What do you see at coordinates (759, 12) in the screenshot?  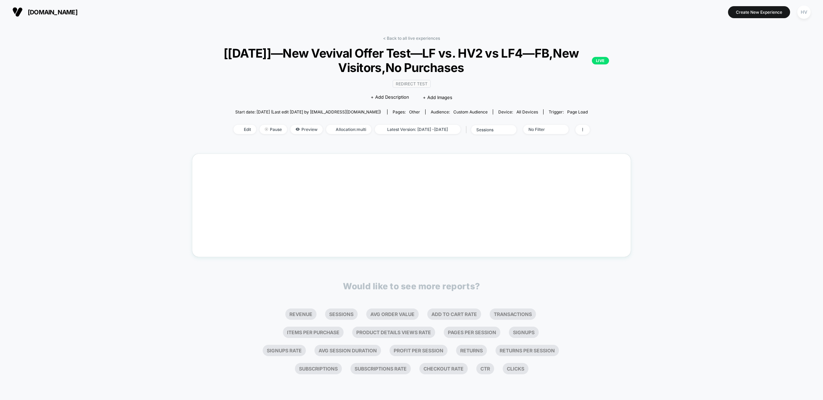 I see `button: Create New Experience` at bounding box center [759, 12].